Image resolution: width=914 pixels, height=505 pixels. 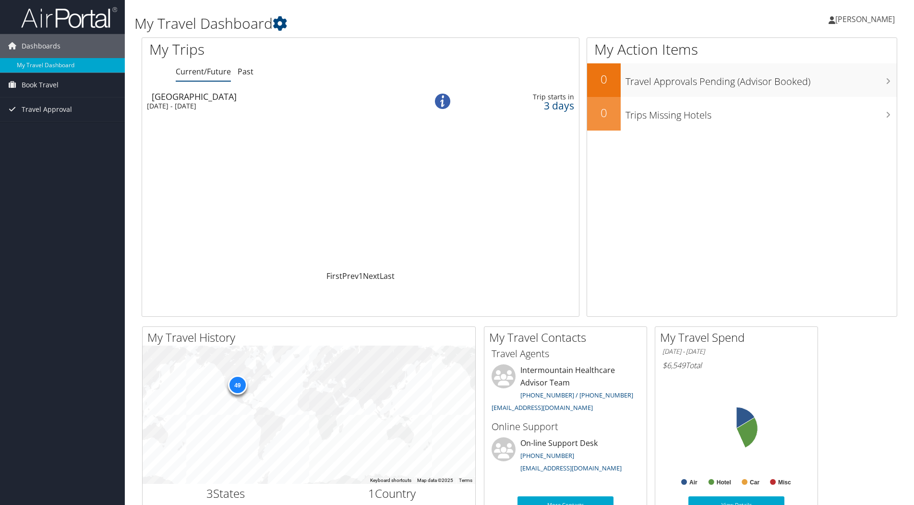 I want to click on h2: Country, so click(x=392, y=493).